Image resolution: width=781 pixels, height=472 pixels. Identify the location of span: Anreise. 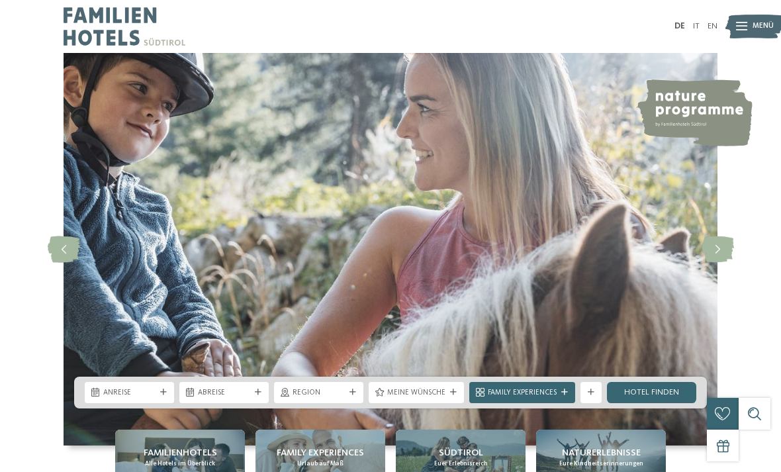
(129, 393).